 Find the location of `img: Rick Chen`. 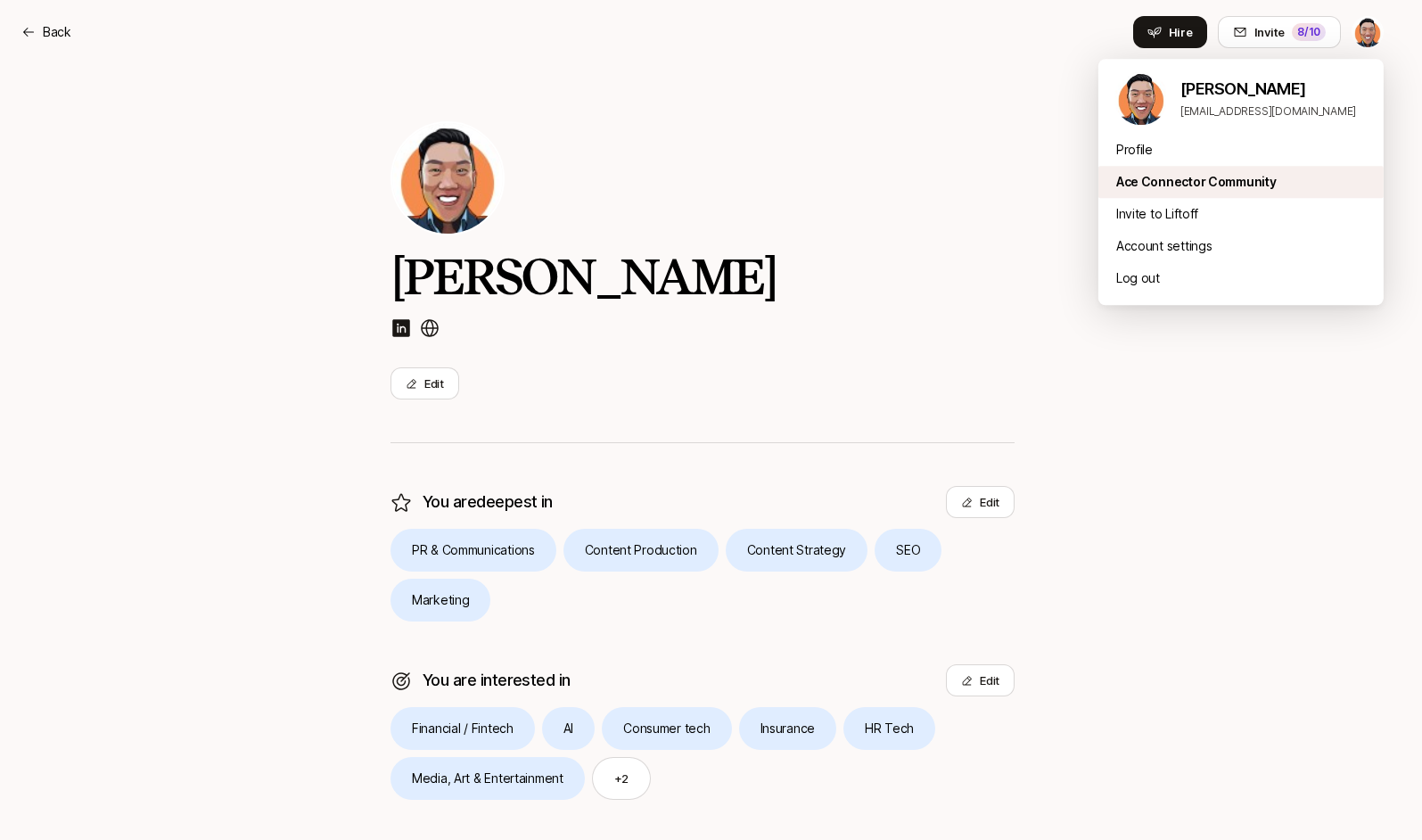

img: Rick Chen is located at coordinates (1142, 98).